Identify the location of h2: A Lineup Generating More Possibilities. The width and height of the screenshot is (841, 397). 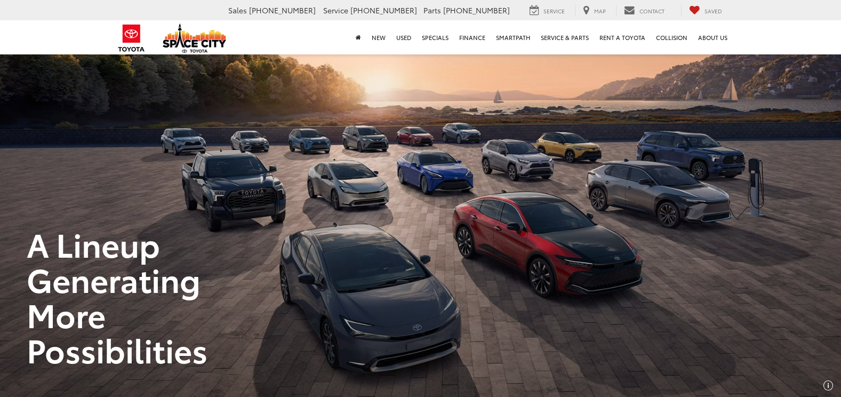
(133, 296).